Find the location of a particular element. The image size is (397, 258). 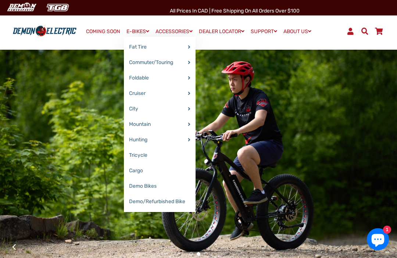

a: Commuter/Touring is located at coordinates (160, 63).